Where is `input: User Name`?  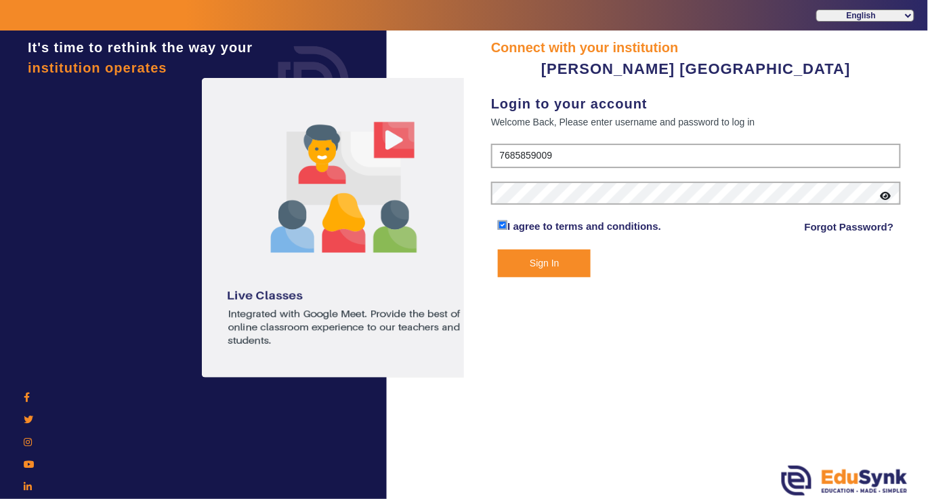
input: User Name is located at coordinates (696, 156).